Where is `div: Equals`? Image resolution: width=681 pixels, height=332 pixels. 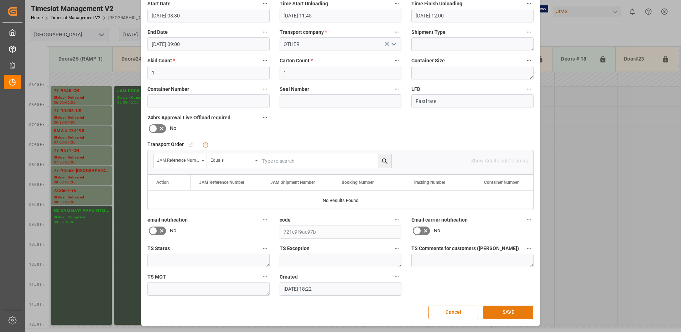
div: Equals is located at coordinates (232, 159).